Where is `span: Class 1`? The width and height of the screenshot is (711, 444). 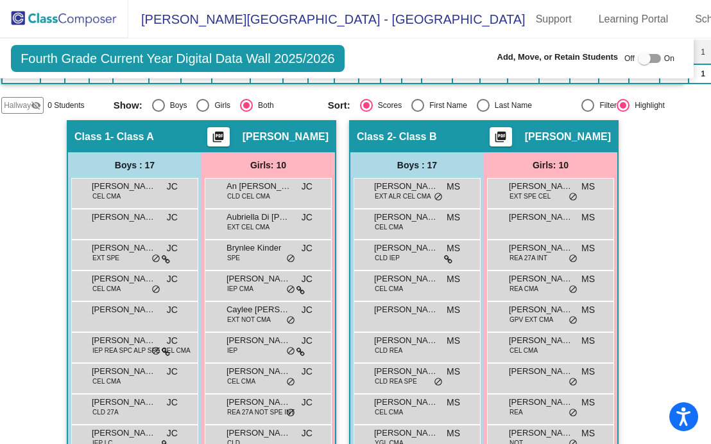
span: Class 1 is located at coordinates (92, 137).